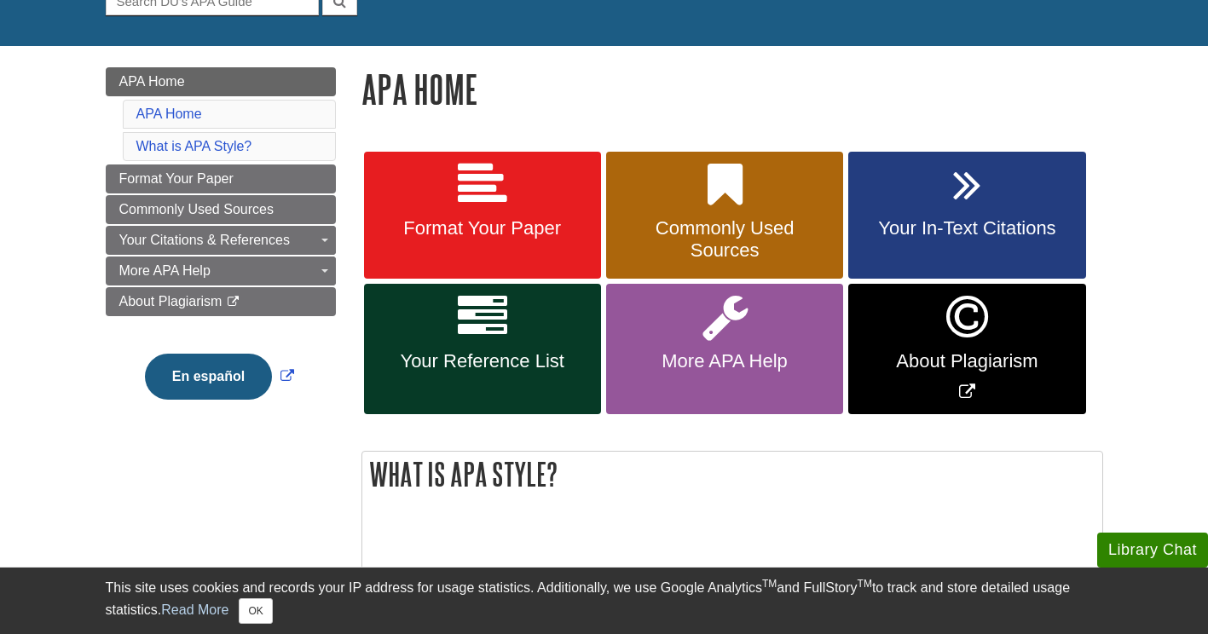 The image size is (1208, 634). I want to click on a: Your In-Text Citations, so click(967, 216).